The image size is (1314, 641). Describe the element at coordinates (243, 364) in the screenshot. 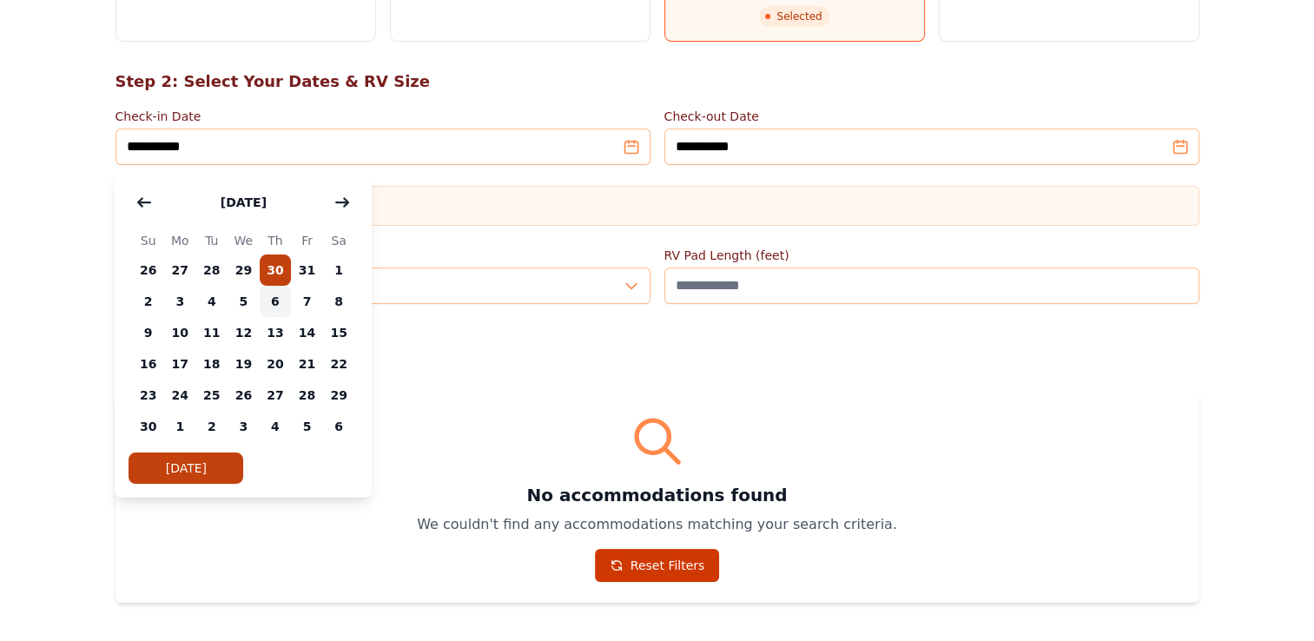

I see `span: 19` at that location.